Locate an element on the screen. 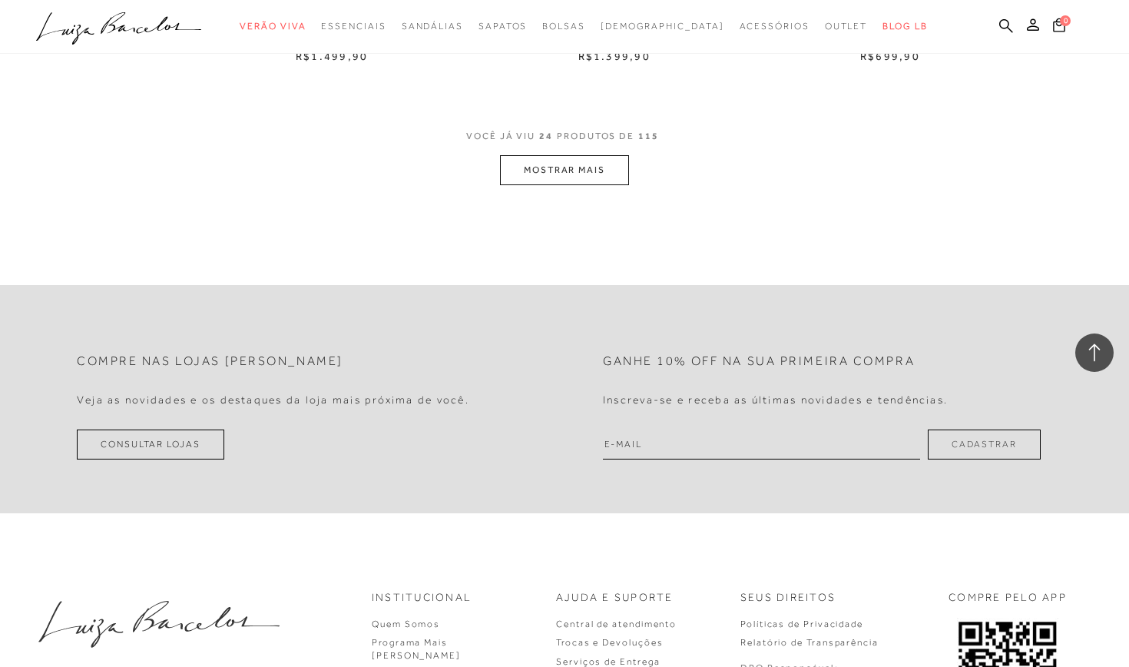  button: MOSTRAR MAIS is located at coordinates (565, 170).